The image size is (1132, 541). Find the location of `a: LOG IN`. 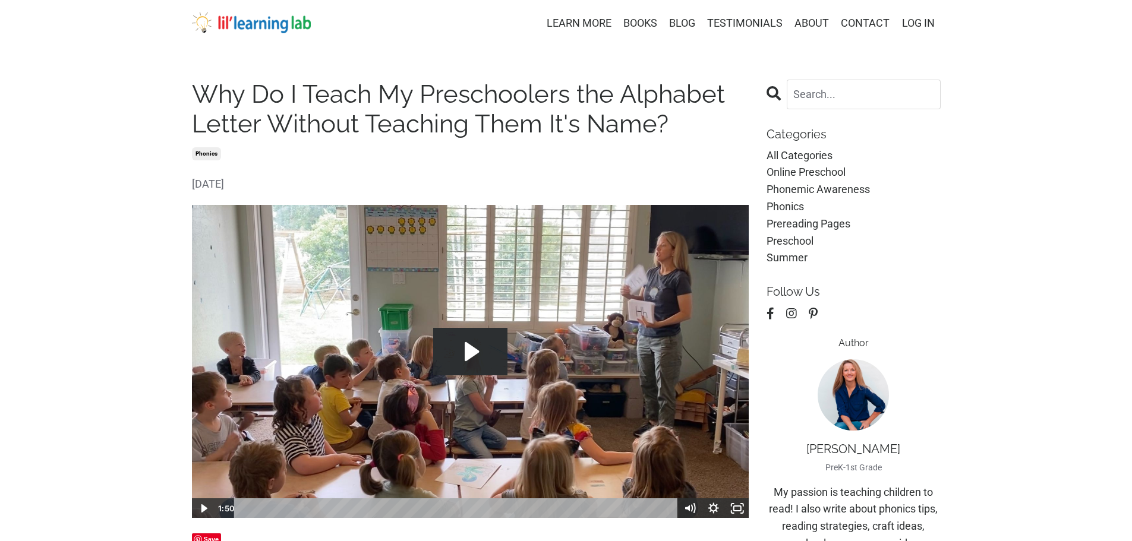

a: LOG IN is located at coordinates (918, 23).